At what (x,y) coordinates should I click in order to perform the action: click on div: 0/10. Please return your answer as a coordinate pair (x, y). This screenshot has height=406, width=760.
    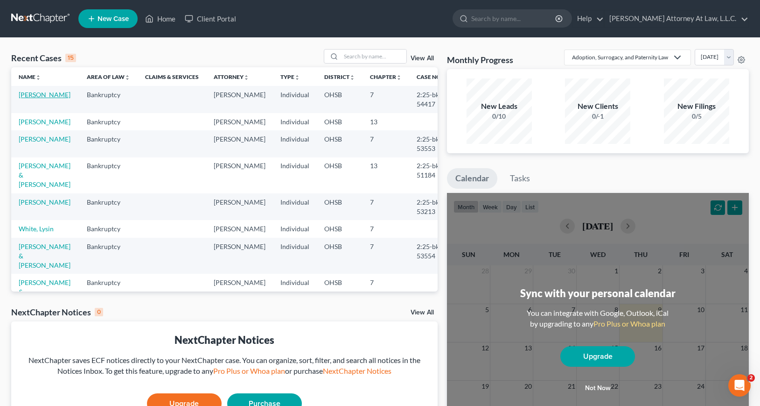
    Looking at the image, I should click on (499, 116).